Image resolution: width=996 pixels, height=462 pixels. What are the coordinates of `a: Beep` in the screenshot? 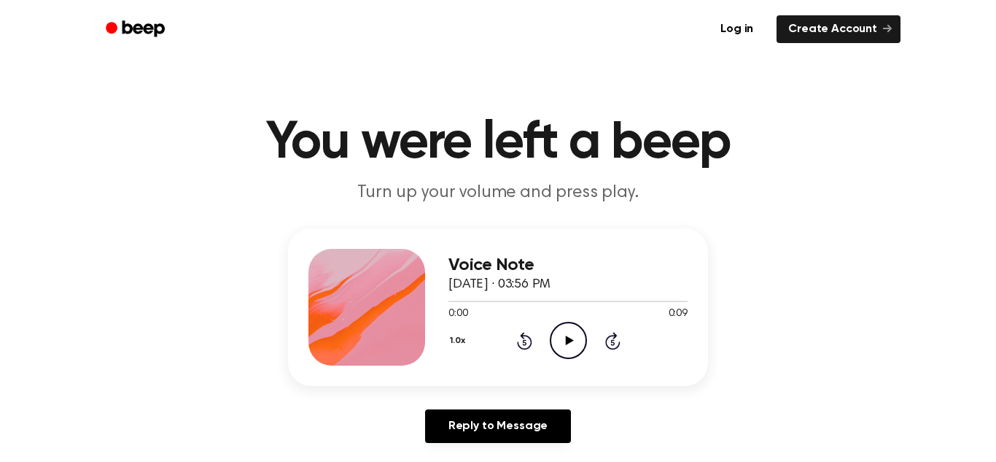 It's located at (136, 29).